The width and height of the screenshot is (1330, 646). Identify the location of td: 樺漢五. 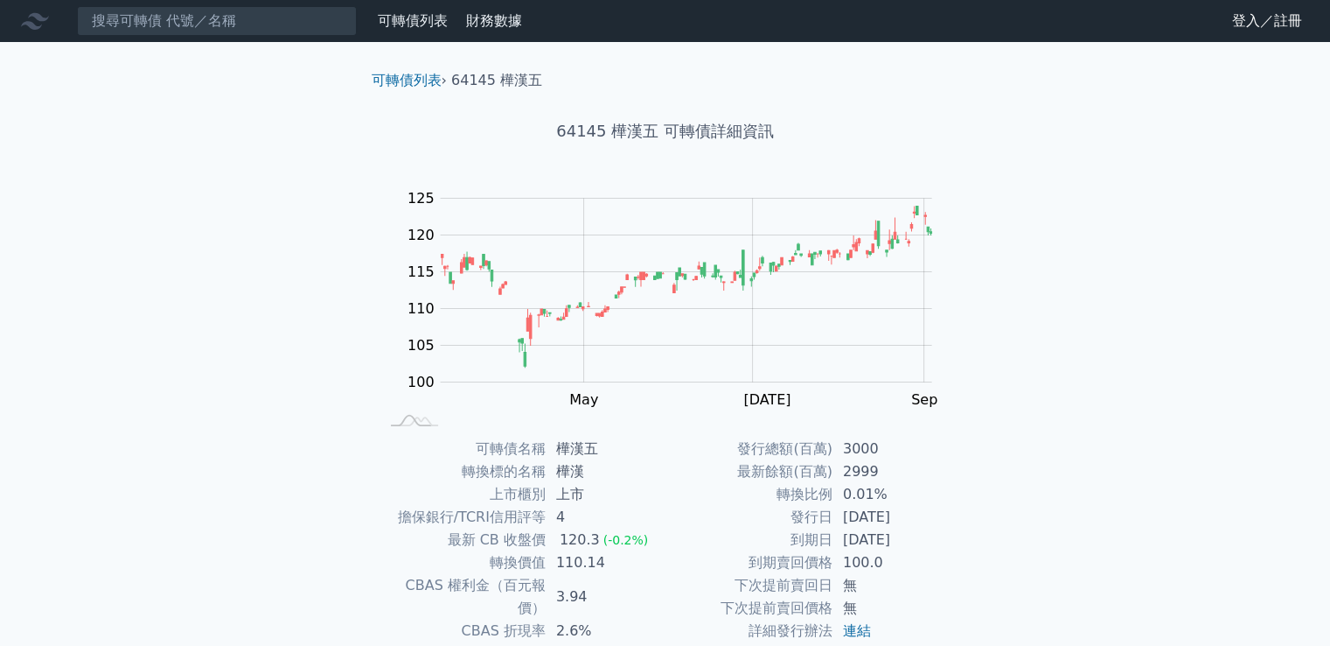
(605, 449).